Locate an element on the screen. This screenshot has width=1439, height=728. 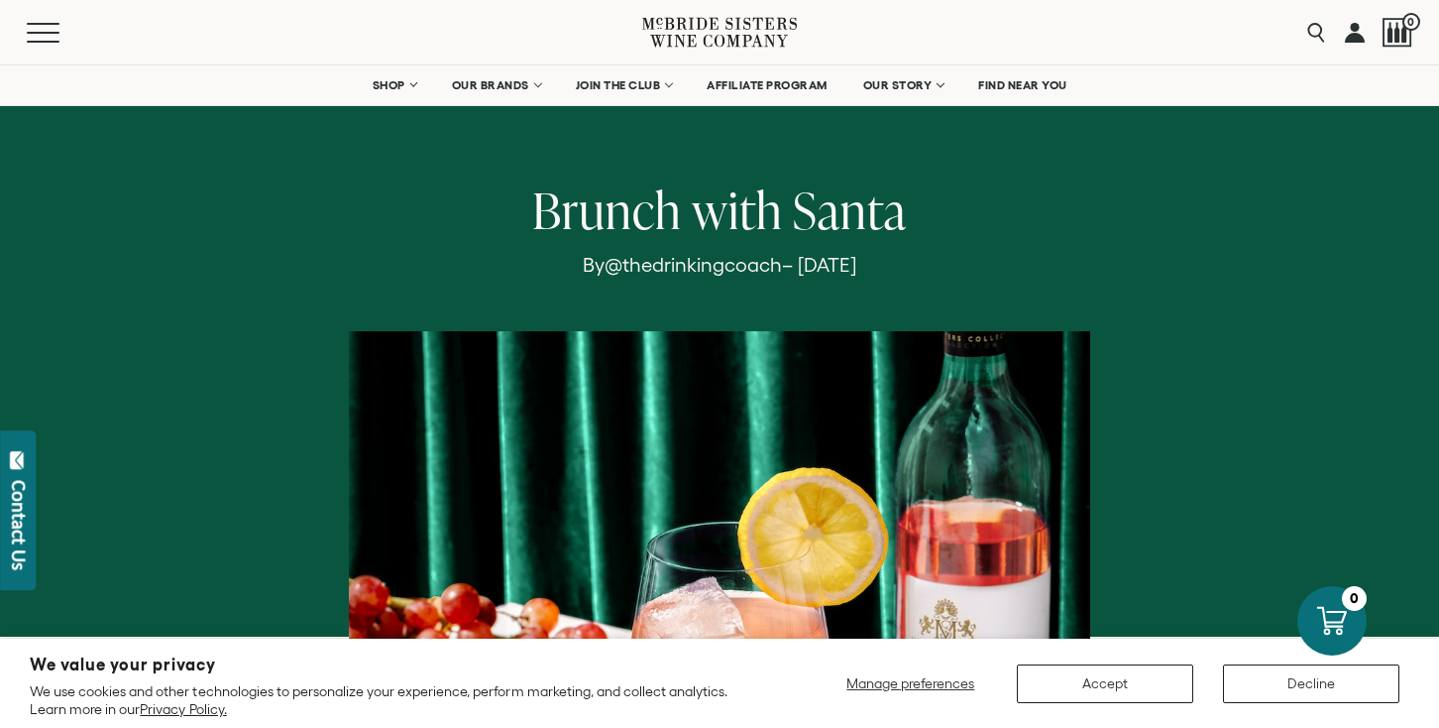
button: Mobile Menu Trigger is located at coordinates (62, 33).